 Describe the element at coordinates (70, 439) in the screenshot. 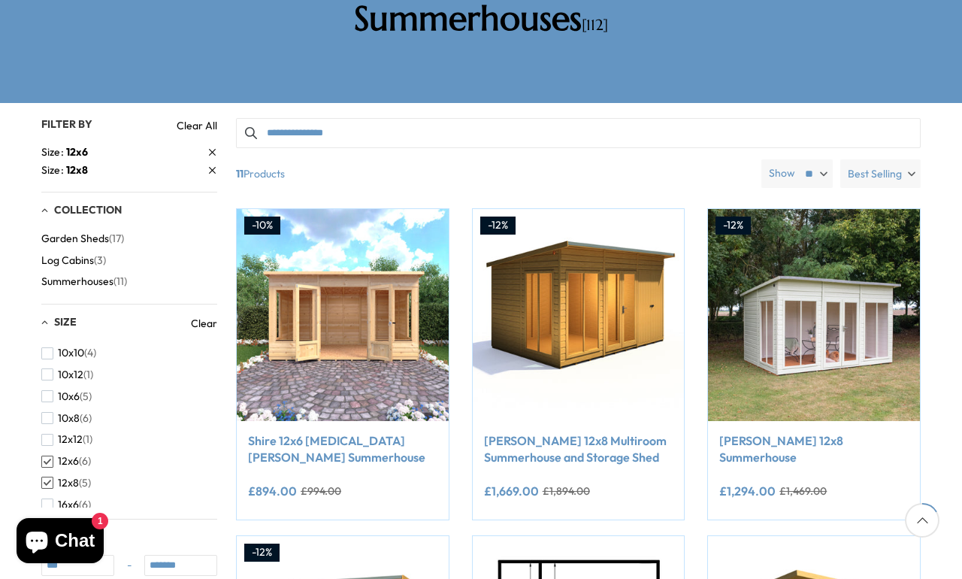

I see `span: 12x12` at that location.